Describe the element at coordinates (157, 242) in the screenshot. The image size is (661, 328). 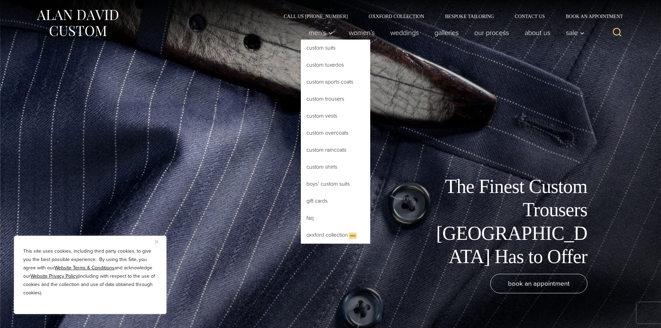
I see `img: Close` at that location.